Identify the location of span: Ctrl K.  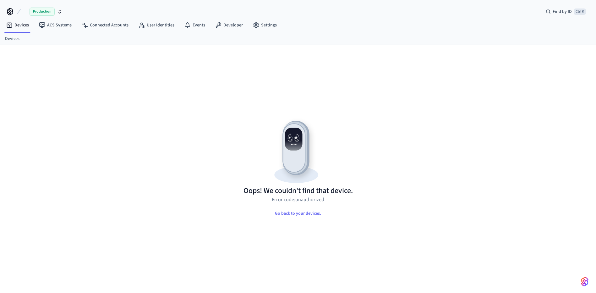
(580, 12).